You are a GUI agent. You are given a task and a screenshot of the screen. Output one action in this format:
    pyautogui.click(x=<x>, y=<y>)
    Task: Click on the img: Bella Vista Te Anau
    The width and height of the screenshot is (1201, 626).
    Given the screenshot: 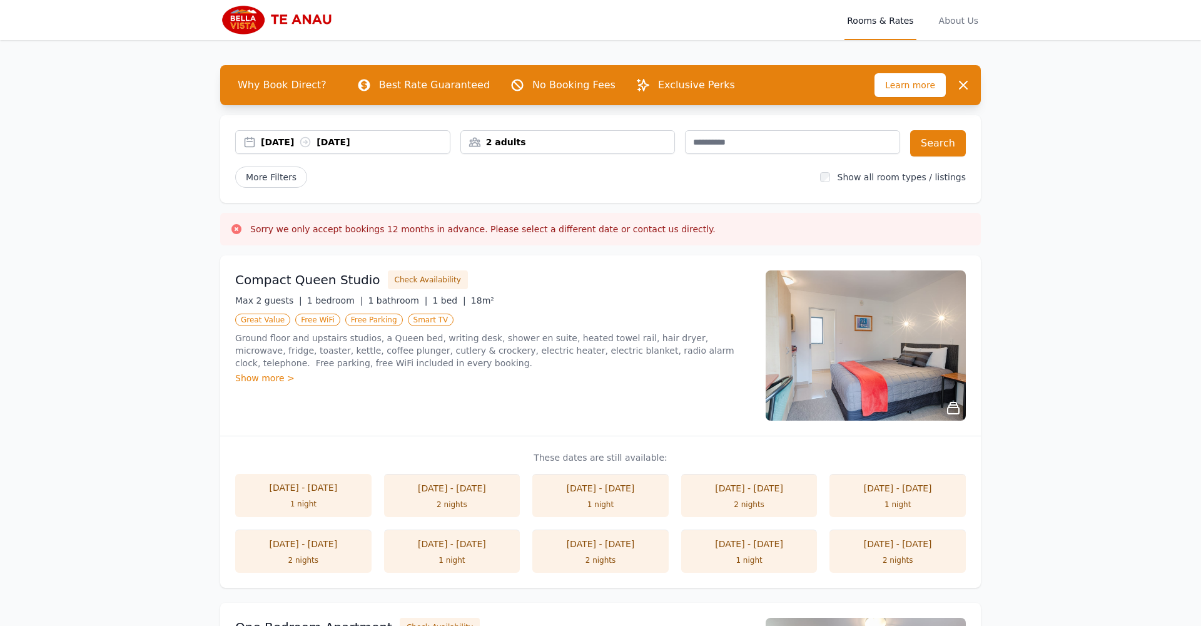 What is the action you would take?
    pyautogui.click(x=280, y=20)
    